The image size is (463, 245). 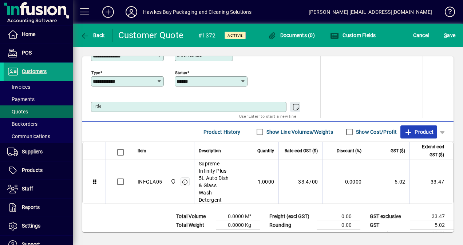 What do you see at coordinates (344, 182) in the screenshot?
I see `td: 0.0000` at bounding box center [344, 182].